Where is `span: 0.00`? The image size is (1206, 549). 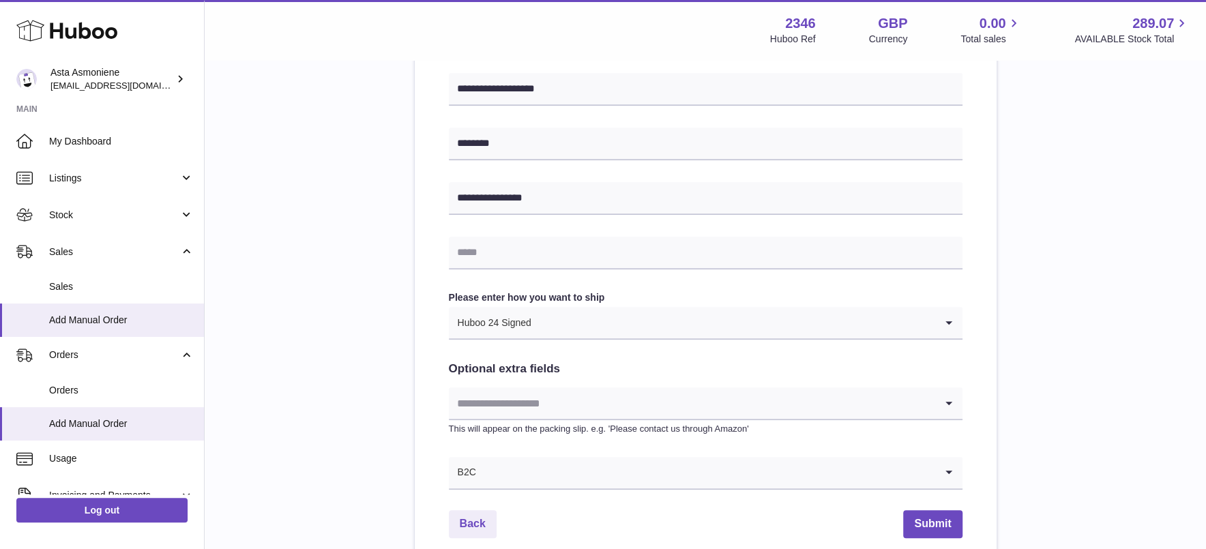 span: 0.00 is located at coordinates (992, 23).